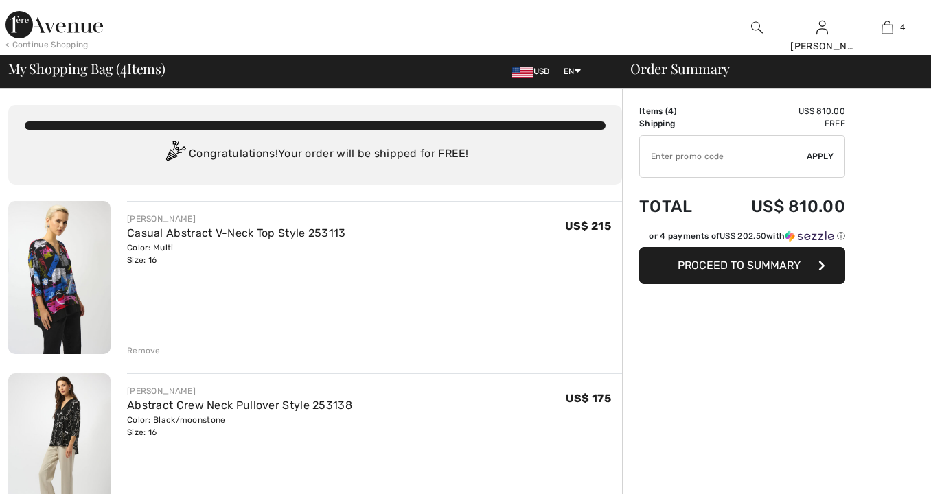 The width and height of the screenshot is (931, 494). What do you see at coordinates (887, 27) in the screenshot?
I see `img: My Bag` at bounding box center [887, 27].